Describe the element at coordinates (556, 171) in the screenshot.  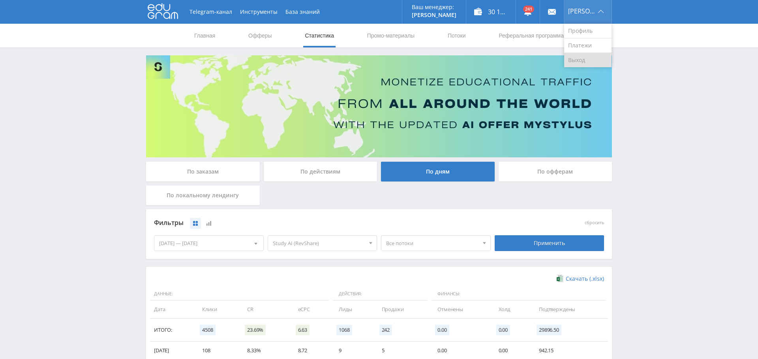
I see `div: По офферам` at that location.